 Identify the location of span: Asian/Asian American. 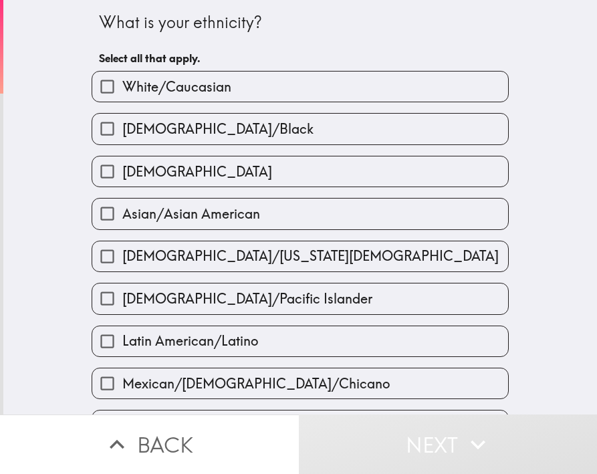
(191, 214).